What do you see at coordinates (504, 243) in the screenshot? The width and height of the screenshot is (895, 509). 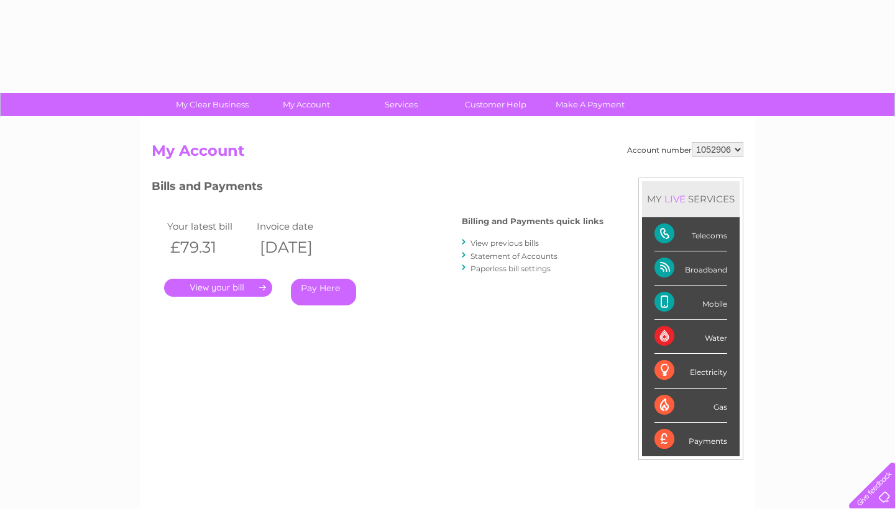 I see `a: View previous bills` at bounding box center [504, 243].